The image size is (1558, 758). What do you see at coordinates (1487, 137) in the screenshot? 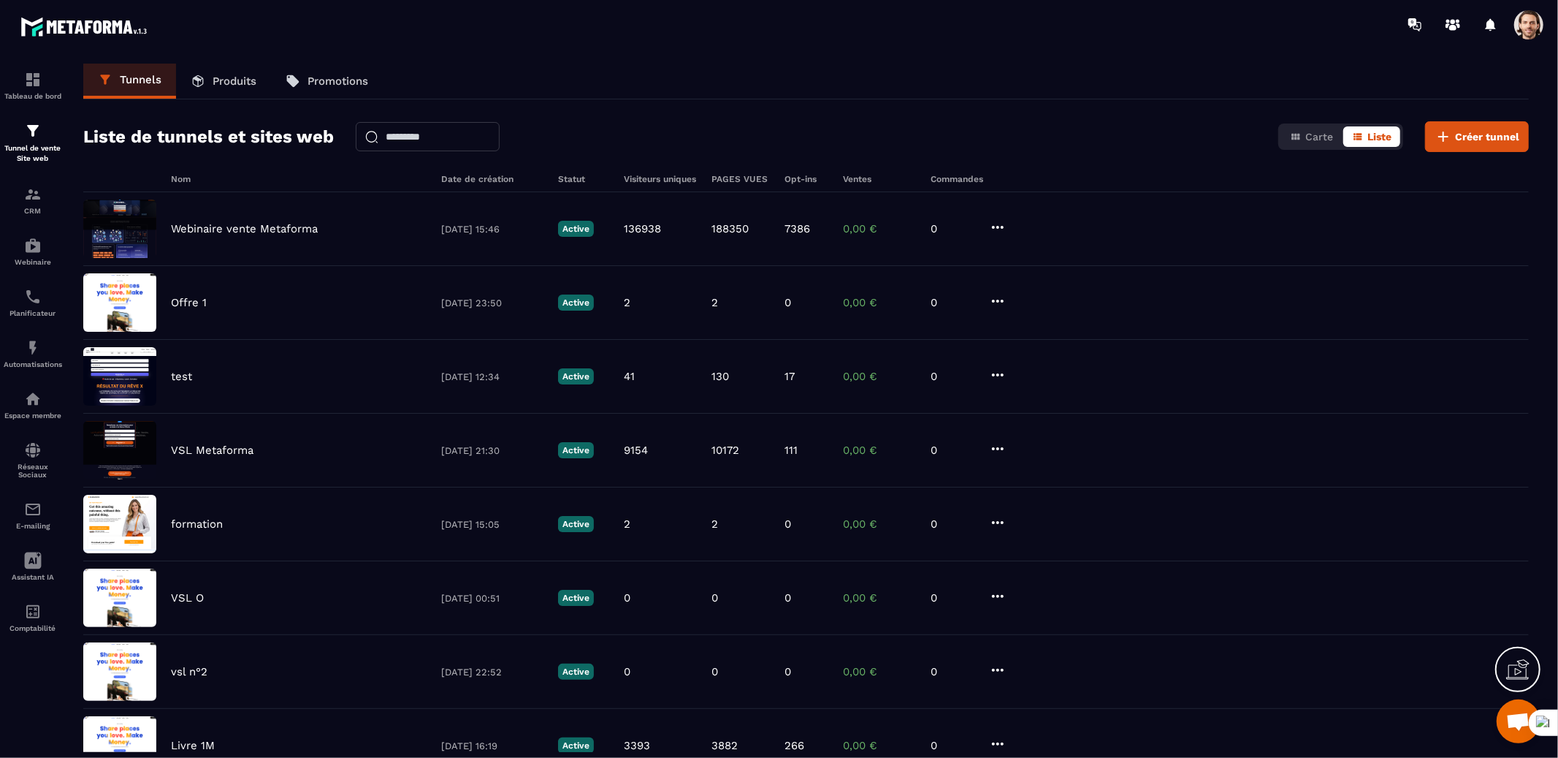
I see `span: Créer tunnel` at bounding box center [1487, 137].